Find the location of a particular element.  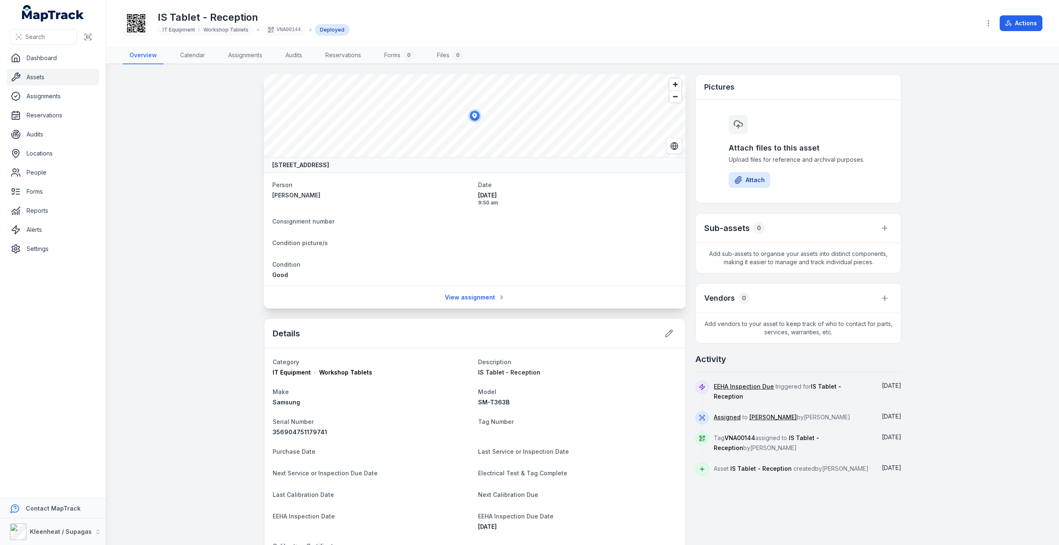

div: Deployed is located at coordinates (332, 30).